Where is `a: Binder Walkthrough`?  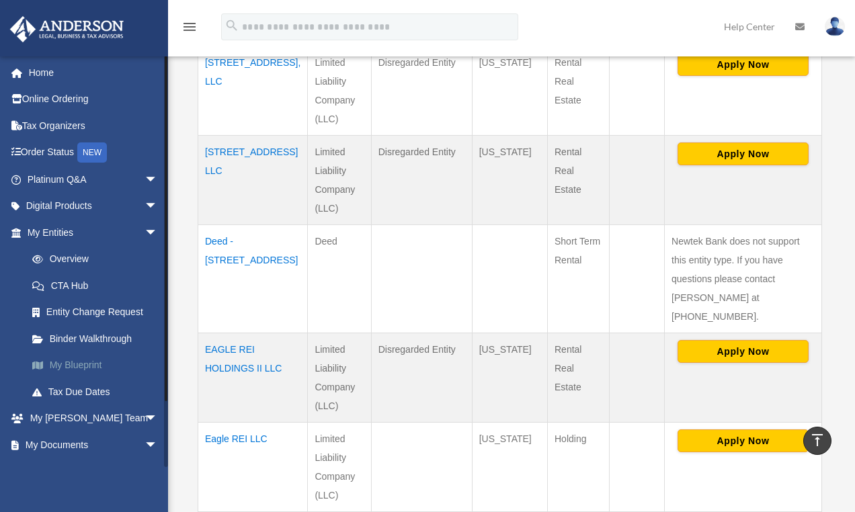 a: Binder Walkthrough is located at coordinates (98, 339).